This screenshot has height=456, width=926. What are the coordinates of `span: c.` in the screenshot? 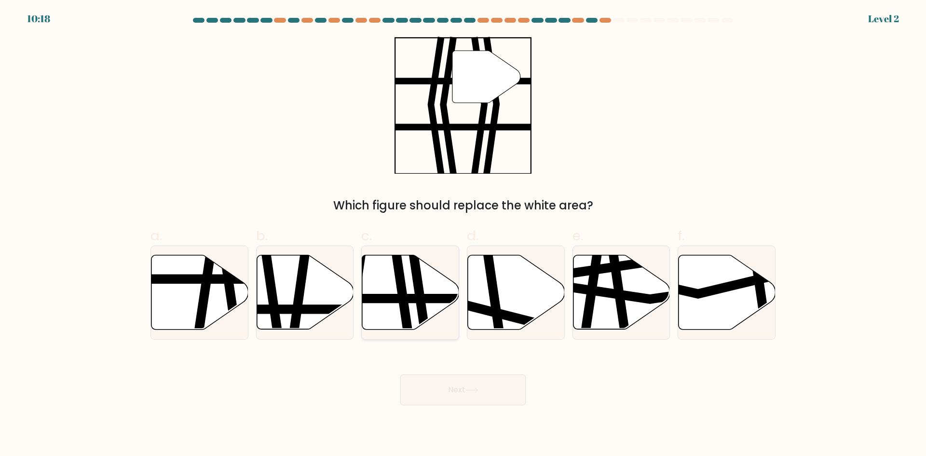 It's located at (367, 235).